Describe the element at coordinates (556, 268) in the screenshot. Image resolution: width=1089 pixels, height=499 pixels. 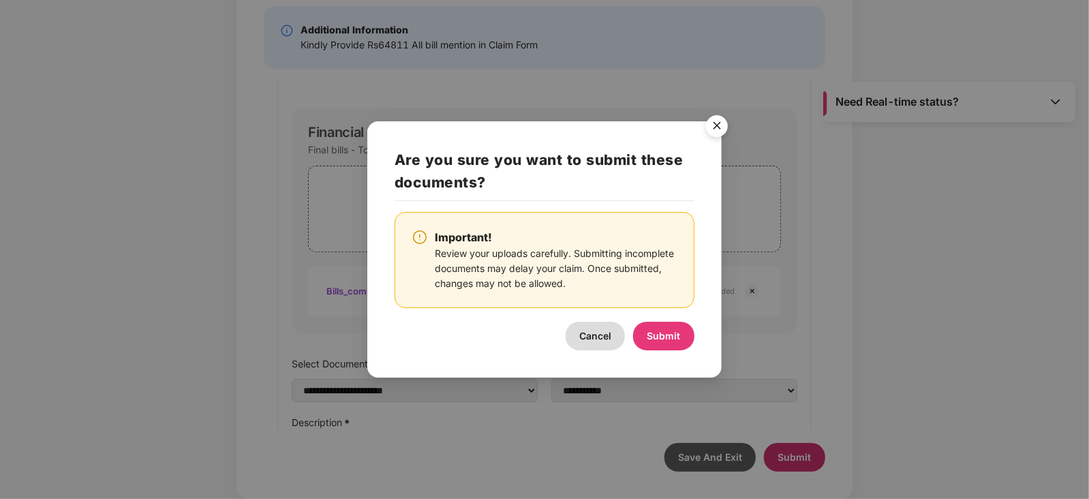
I see `div: Review your uploads carefully. Submitting incomplete documents may delay your claim. Once submitt...` at that location.